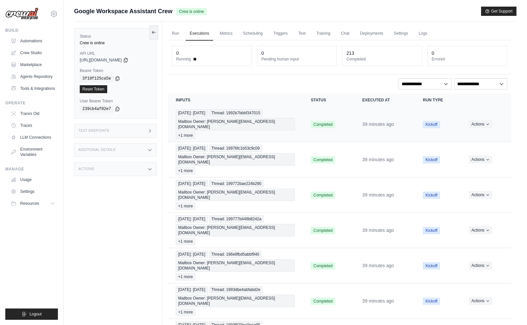  I want to click on th: Status, so click(328, 100).